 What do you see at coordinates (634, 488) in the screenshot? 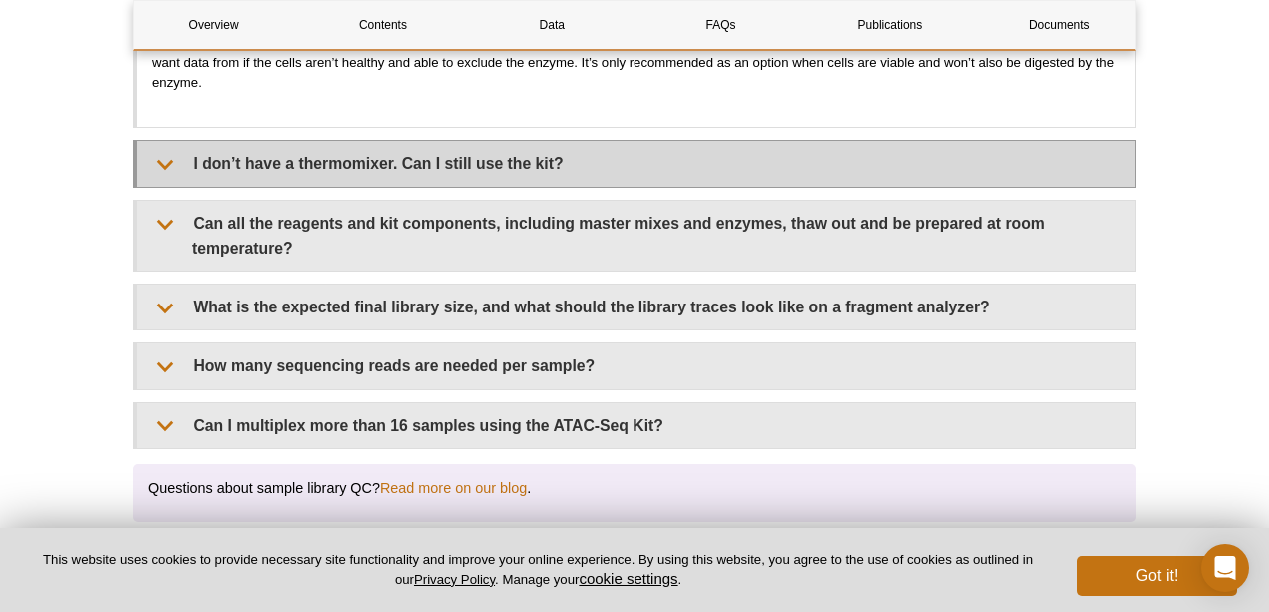
I see `h4: Questions about sample library QC? .` at bounding box center [634, 488].